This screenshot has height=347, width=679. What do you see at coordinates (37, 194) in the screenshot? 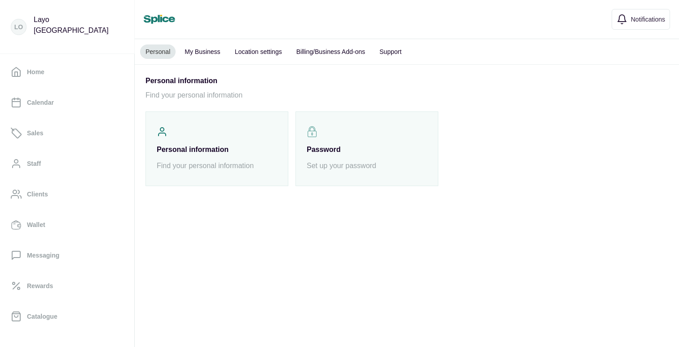
I see `p: Clients` at bounding box center [37, 194].